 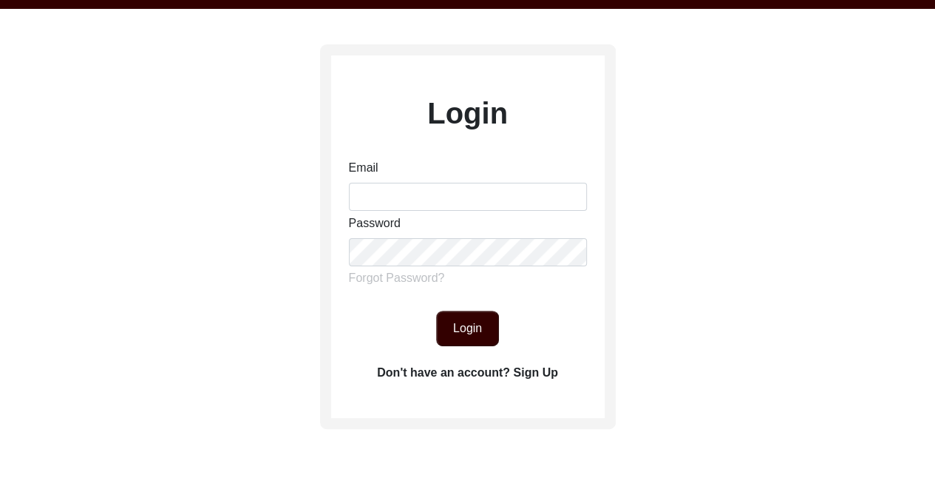 I want to click on label: Forgot Password?, so click(x=397, y=278).